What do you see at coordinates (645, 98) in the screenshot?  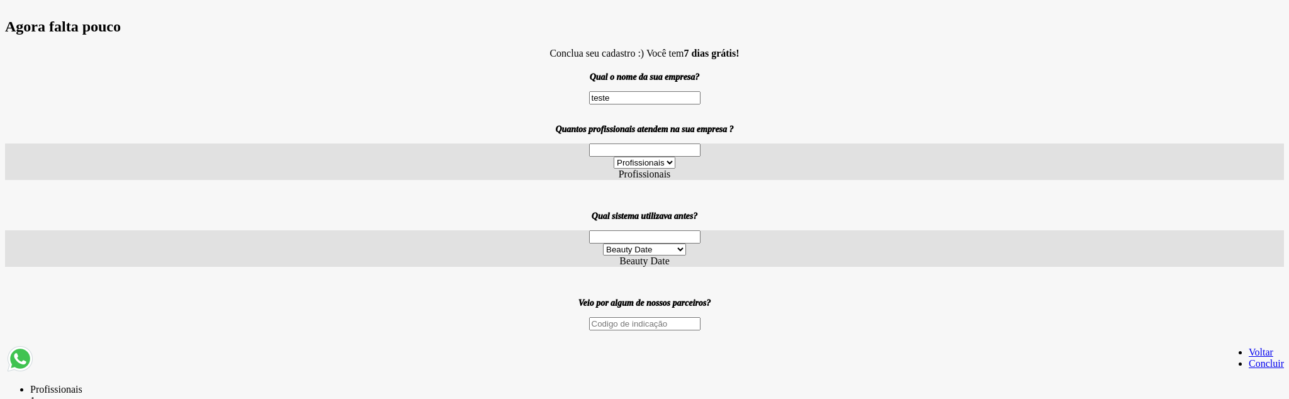 I see `input: Nome da sua empresa` at bounding box center [645, 98].